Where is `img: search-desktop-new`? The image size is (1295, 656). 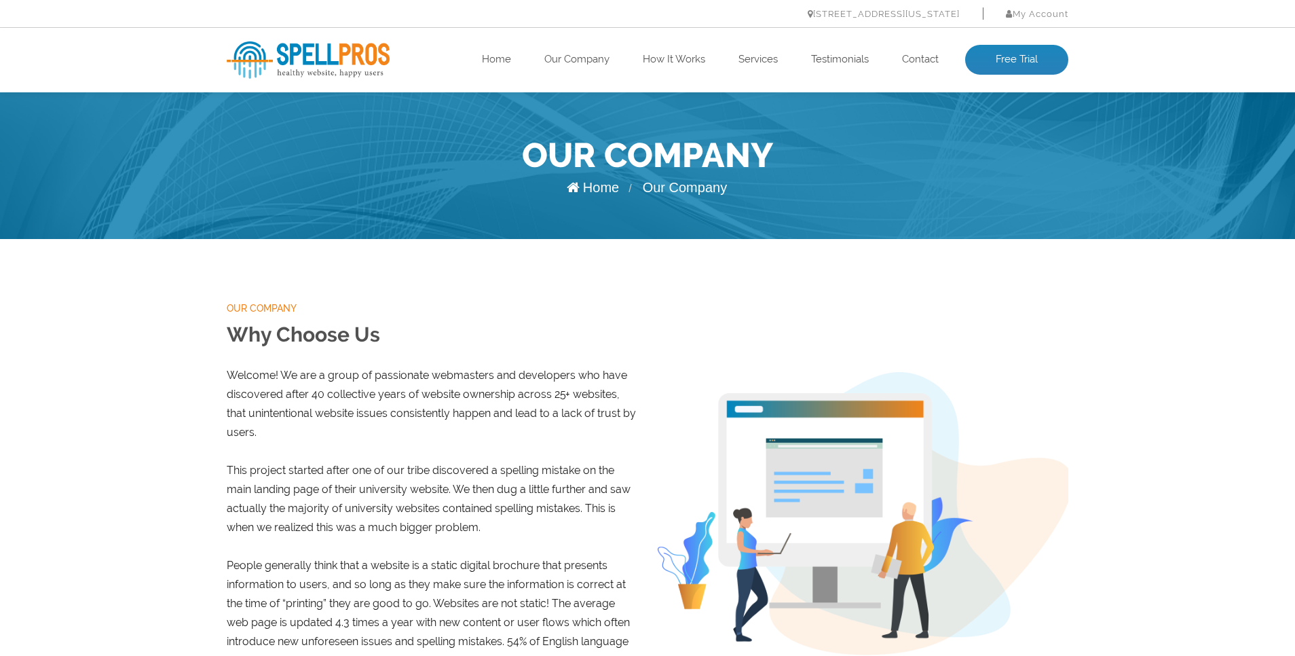
img: search-desktop-new is located at coordinates (862, 514).